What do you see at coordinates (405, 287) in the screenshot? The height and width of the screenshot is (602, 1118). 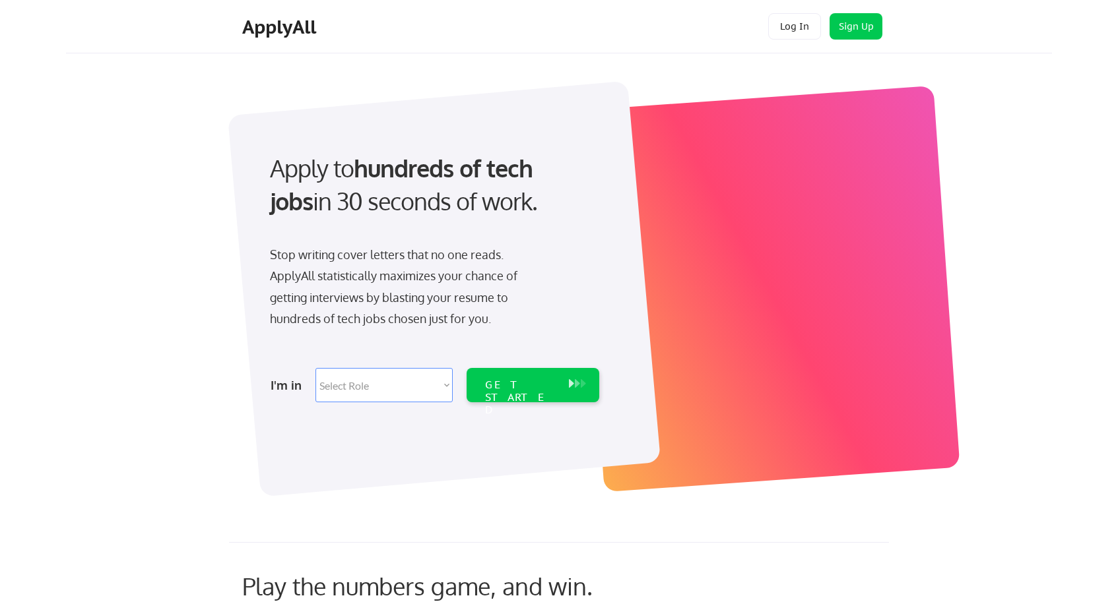 I see `div: Stop writing cover letters that no one reads. ApplyAll statistically maximizes your chance of get...` at bounding box center [405, 287].